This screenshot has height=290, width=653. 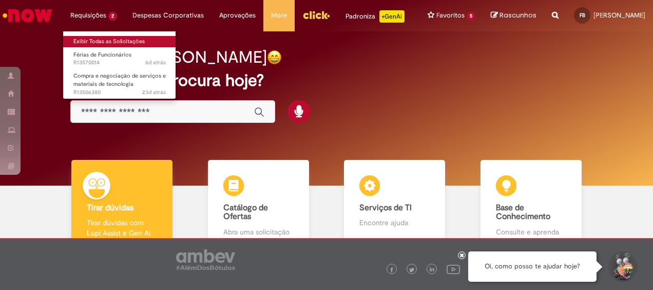 What do you see at coordinates (392, 270) in the screenshot?
I see `img: logo_footer_facebook.png` at bounding box center [392, 270].